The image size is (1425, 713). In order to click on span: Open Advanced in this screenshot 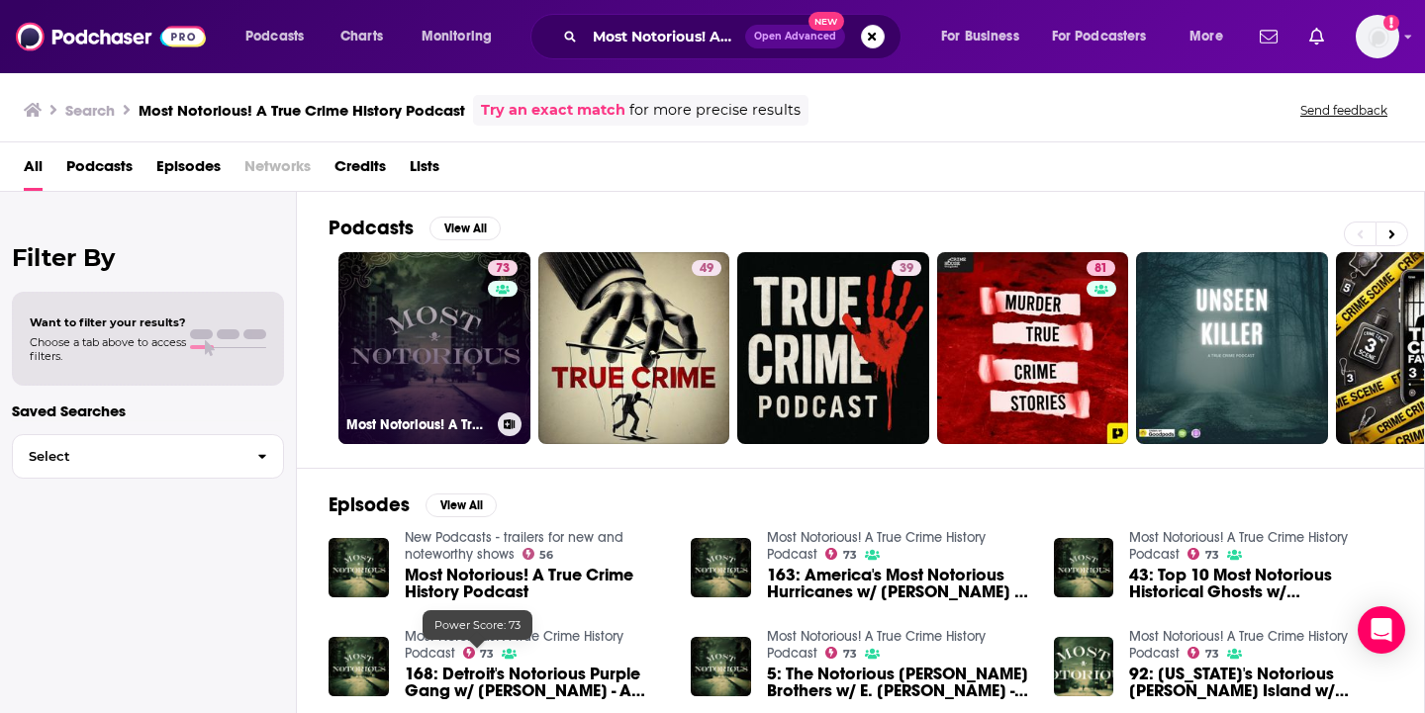, I will do `click(794, 37)`.